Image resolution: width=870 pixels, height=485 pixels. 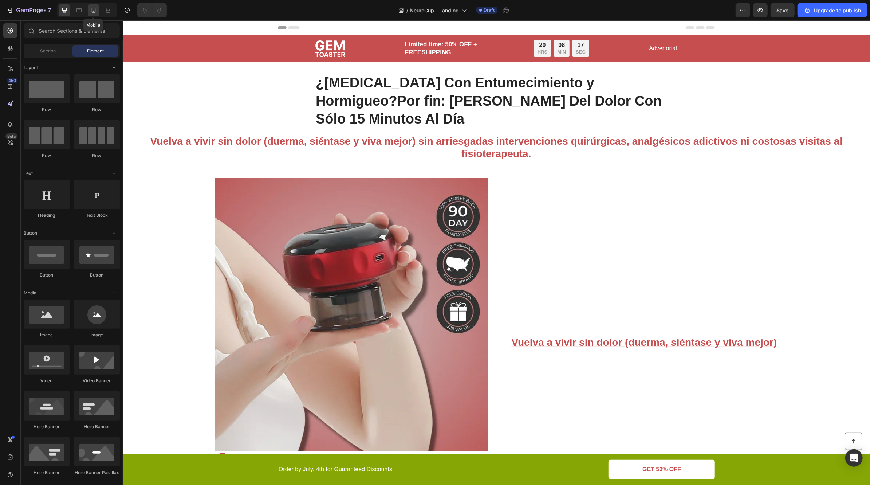 I want to click on p: SEC, so click(x=458, y=32).